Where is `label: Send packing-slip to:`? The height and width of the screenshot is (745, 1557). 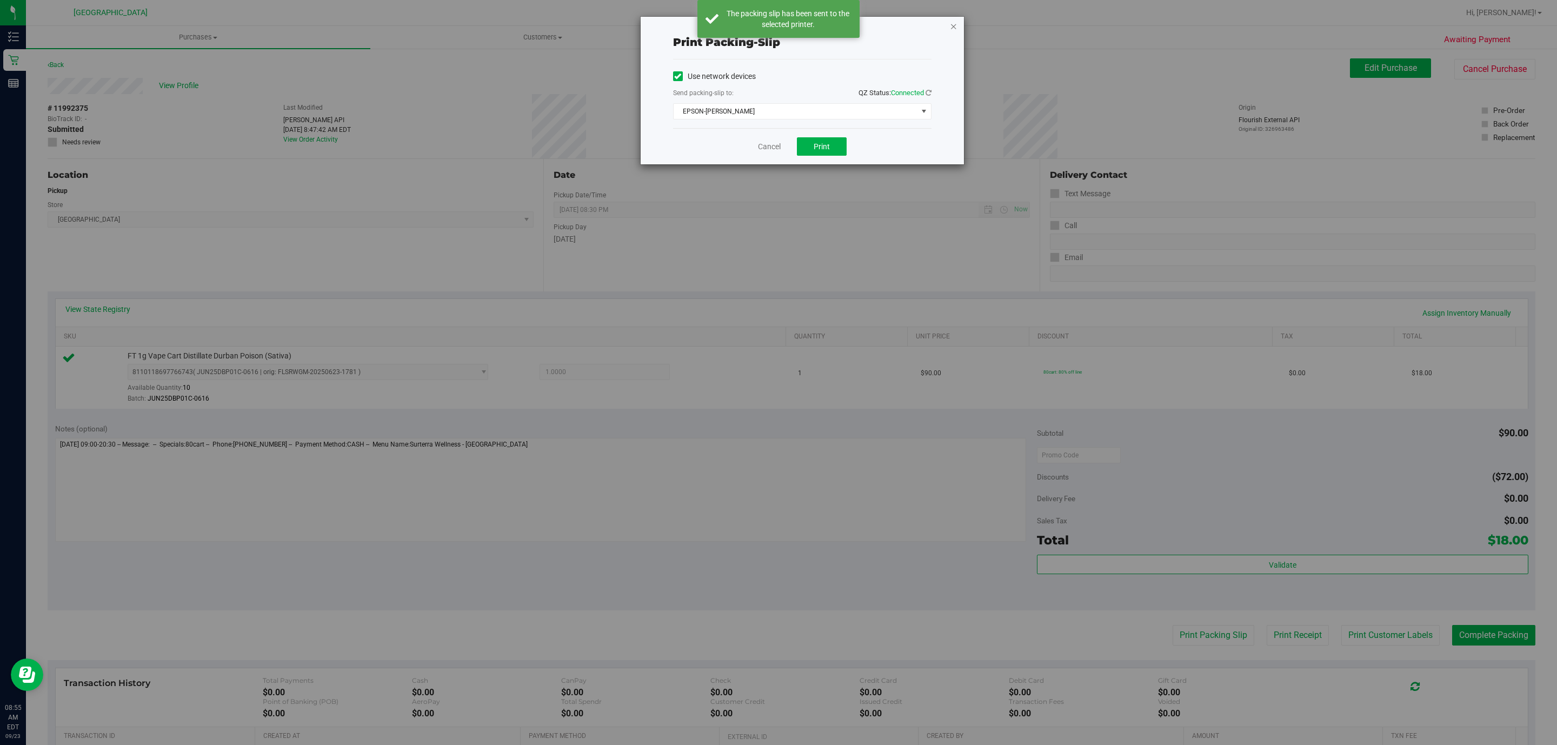 label: Send packing-slip to: is located at coordinates (703, 93).